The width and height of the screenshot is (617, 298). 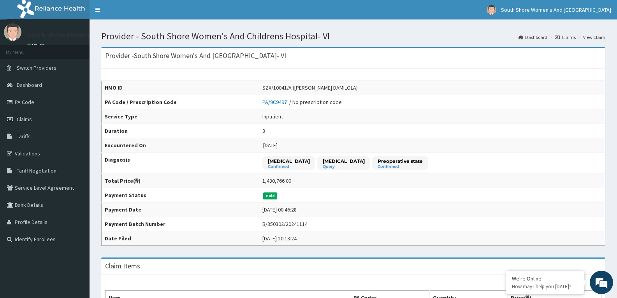 I want to click on th: Diagnosis, so click(x=180, y=163).